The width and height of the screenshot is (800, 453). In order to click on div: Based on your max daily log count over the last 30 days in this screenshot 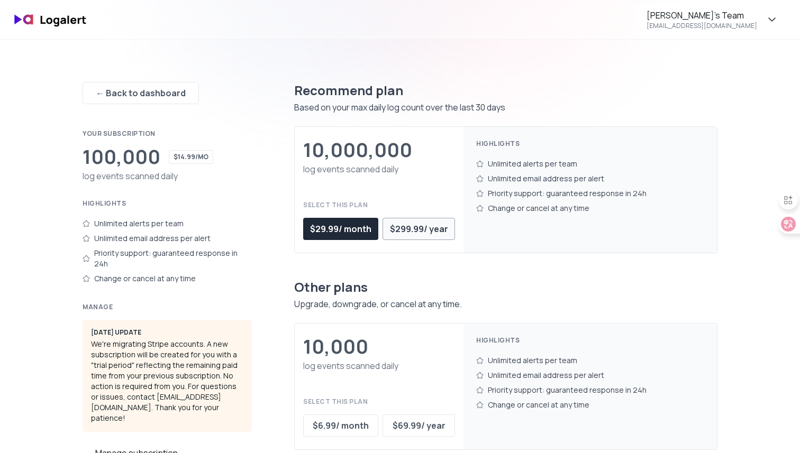, I will do `click(506, 107)`.